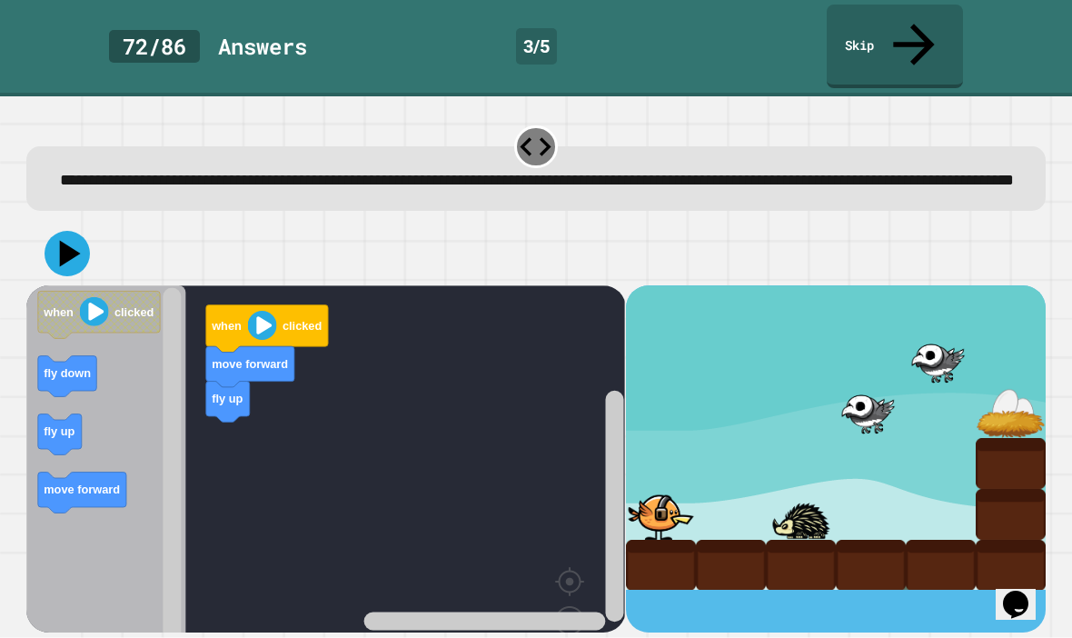 The height and width of the screenshot is (638, 1072). Describe the element at coordinates (262, 46) in the screenshot. I see `div: Answer s` at that location.